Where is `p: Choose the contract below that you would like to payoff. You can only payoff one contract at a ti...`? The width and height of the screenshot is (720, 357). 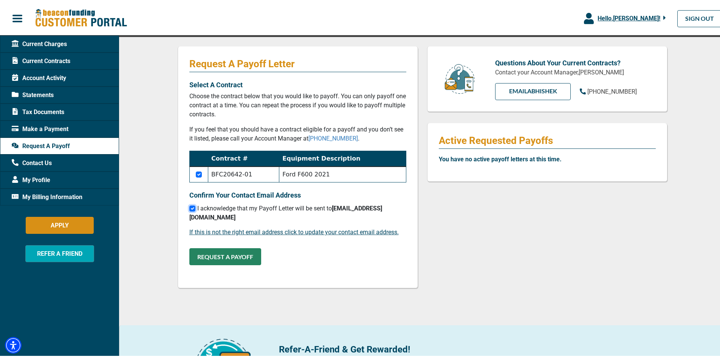
p: Choose the contract below that you would like to payoff. You can only payoff one contract at a ti... is located at coordinates (298, 104).